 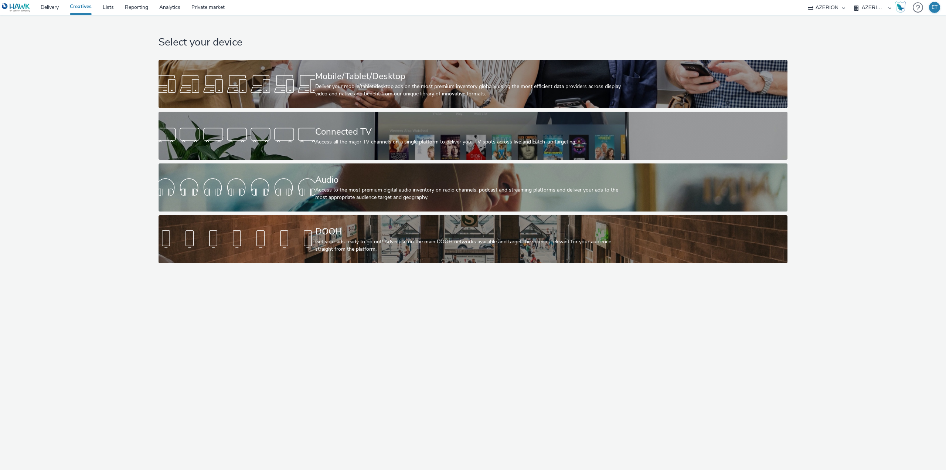 I want to click on img: Hawk Academy, so click(x=901, y=7).